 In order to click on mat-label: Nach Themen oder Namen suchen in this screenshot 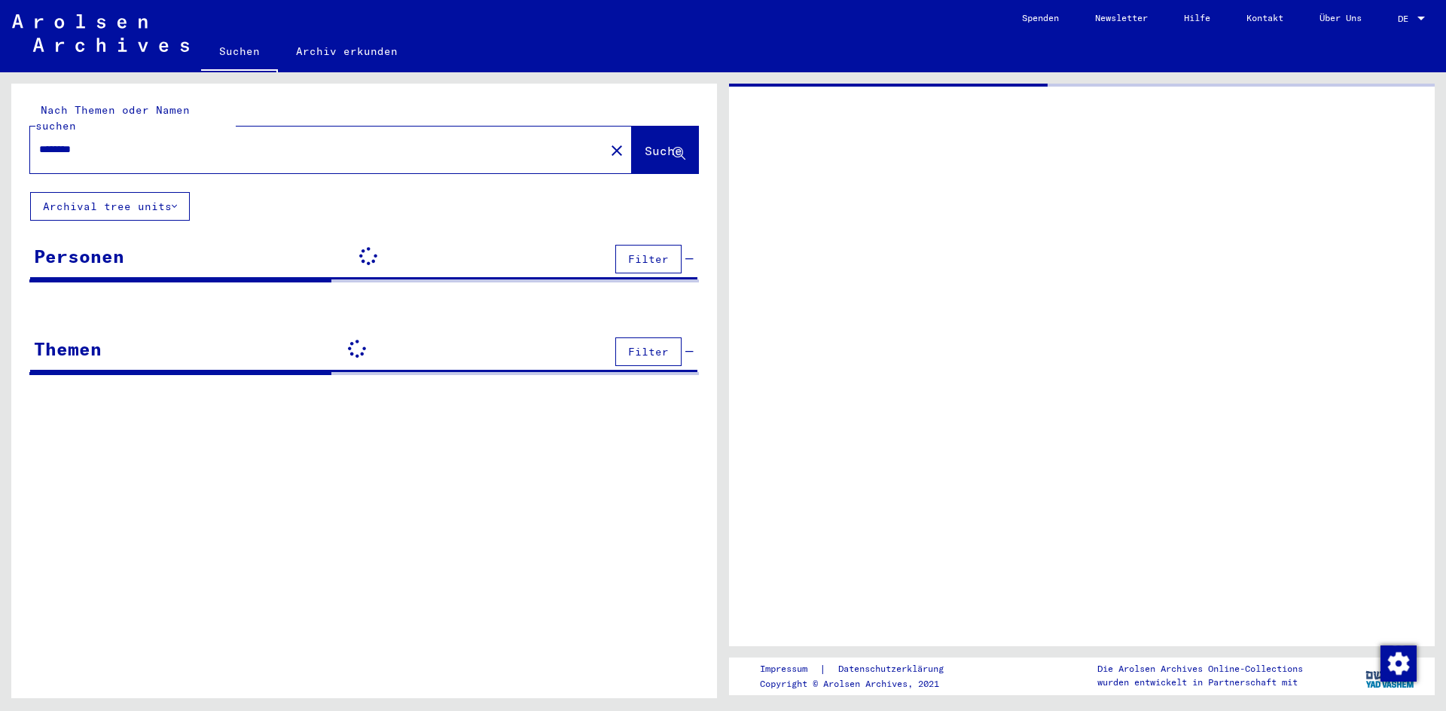, I will do `click(112, 117)`.